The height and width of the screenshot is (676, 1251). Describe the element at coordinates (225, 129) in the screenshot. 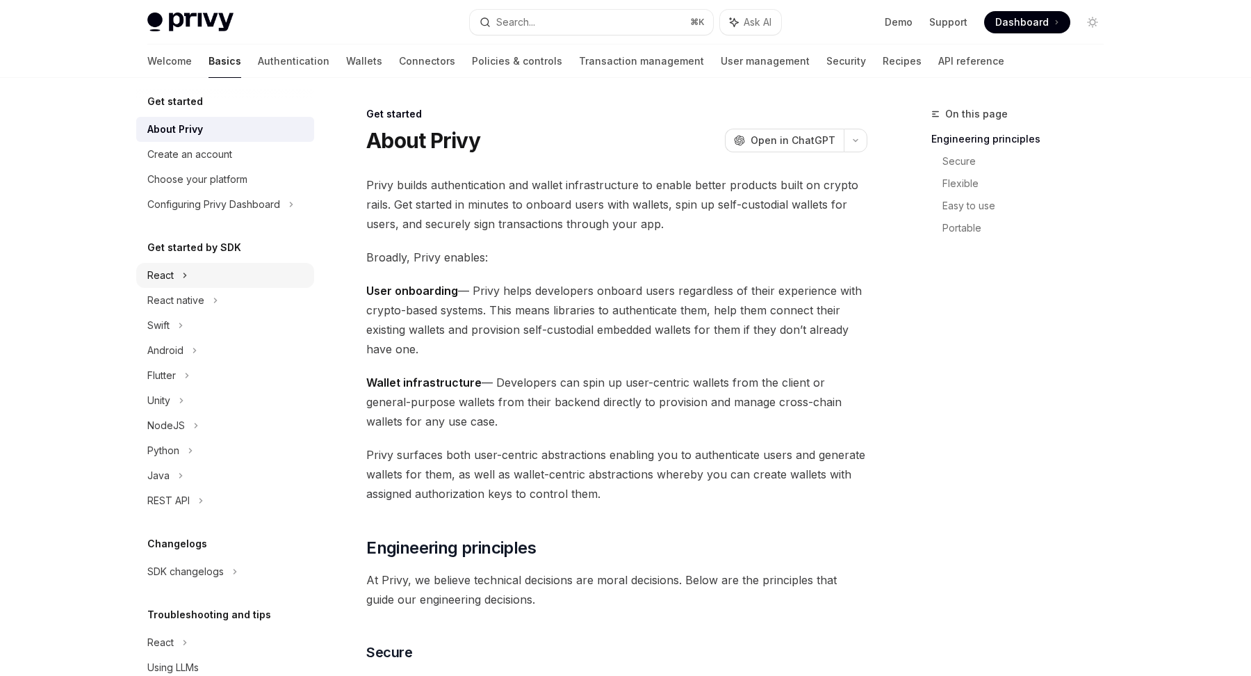

I see `a: About Privy` at that location.